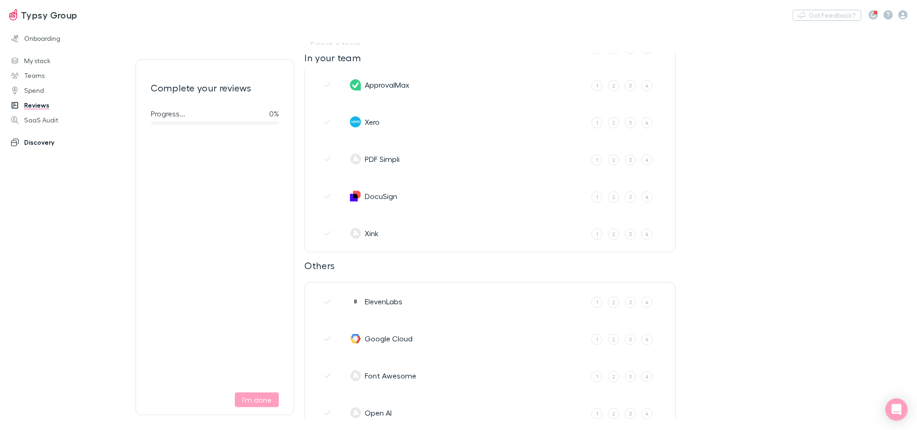 The width and height of the screenshot is (917, 430). What do you see at coordinates (381, 196) in the screenshot?
I see `span: DocuSign` at bounding box center [381, 196].